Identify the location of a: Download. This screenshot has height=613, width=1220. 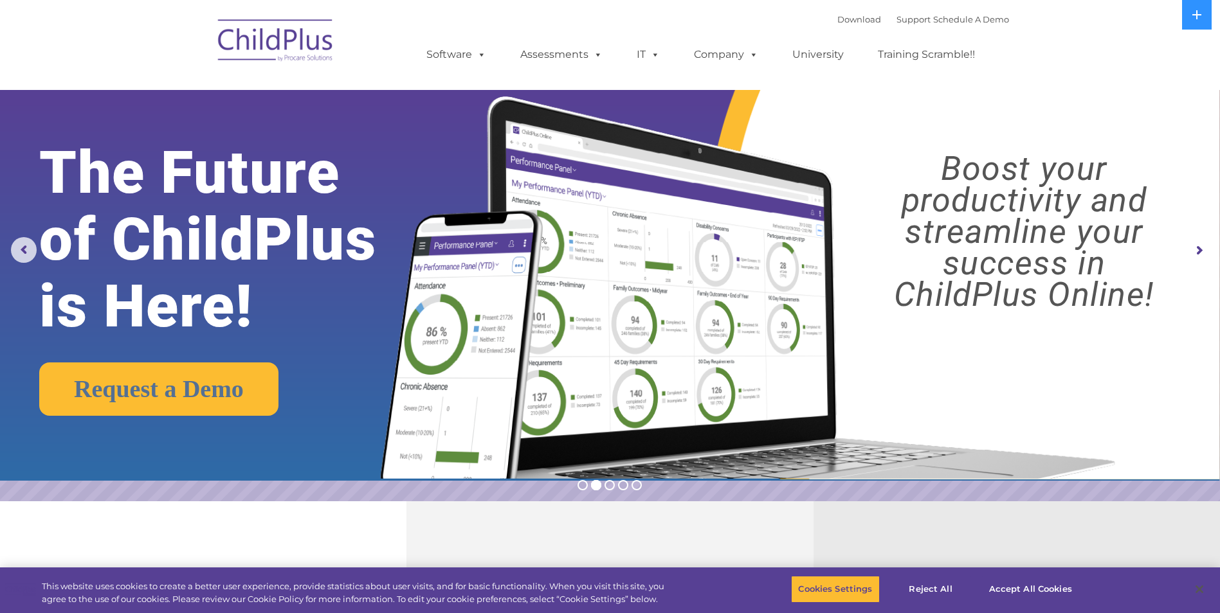
(859, 19).